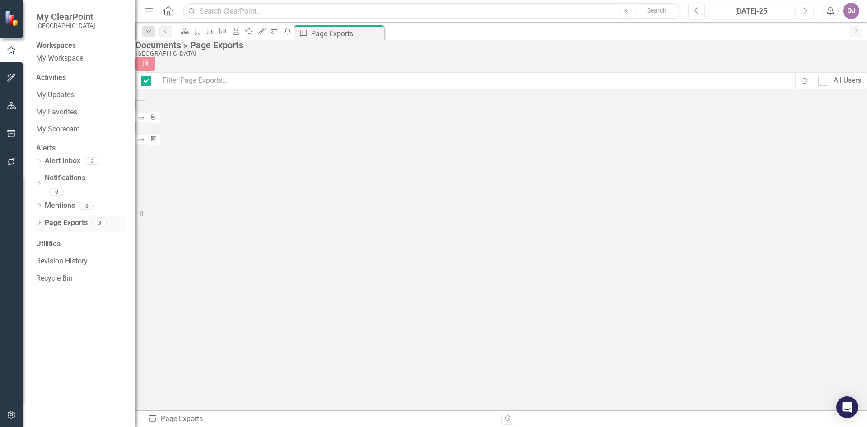 The height and width of the screenshot is (427, 867). Describe the element at coordinates (81, 46) in the screenshot. I see `div: Workspaces` at that location.